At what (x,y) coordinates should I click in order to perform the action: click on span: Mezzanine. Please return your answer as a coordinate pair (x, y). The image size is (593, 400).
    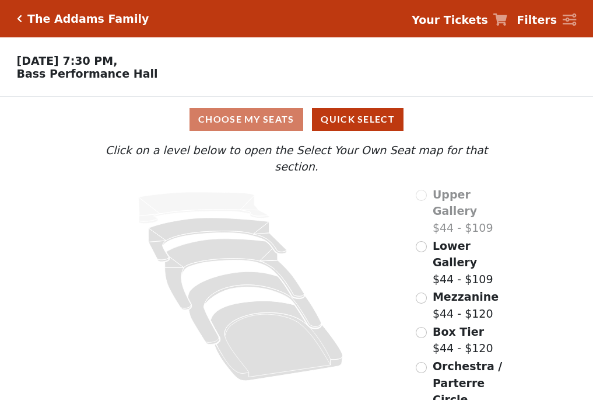
    Looking at the image, I should click on (466, 296).